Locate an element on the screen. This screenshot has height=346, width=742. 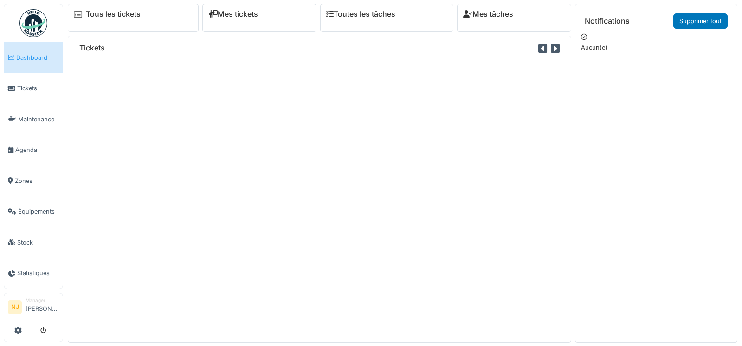
a: Dashboard is located at coordinates (33, 58).